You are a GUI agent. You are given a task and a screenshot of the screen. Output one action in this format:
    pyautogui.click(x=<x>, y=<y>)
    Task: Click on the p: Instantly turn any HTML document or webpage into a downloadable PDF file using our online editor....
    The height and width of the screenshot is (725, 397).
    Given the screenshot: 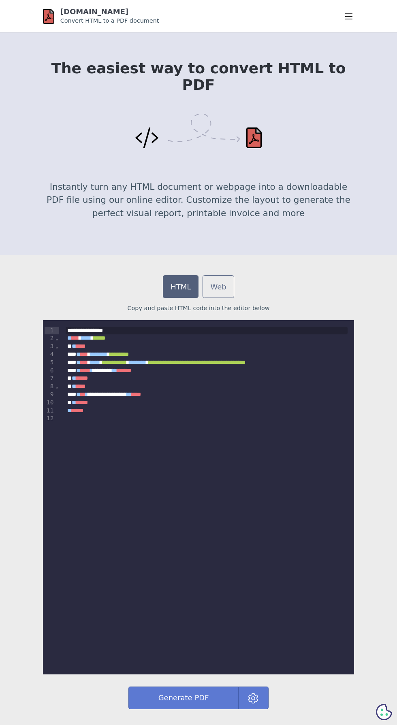 What is the action you would take?
    pyautogui.click(x=198, y=200)
    